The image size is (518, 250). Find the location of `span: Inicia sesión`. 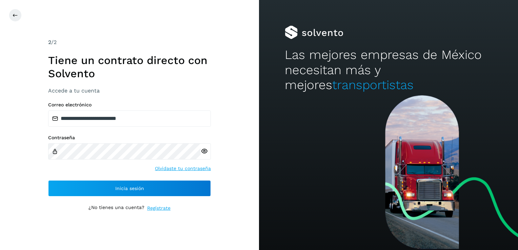

span: Inicia sesión is located at coordinates (130, 189).